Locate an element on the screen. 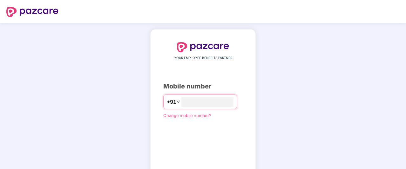 The image size is (406, 169). a: Change mobile number? is located at coordinates (187, 116).